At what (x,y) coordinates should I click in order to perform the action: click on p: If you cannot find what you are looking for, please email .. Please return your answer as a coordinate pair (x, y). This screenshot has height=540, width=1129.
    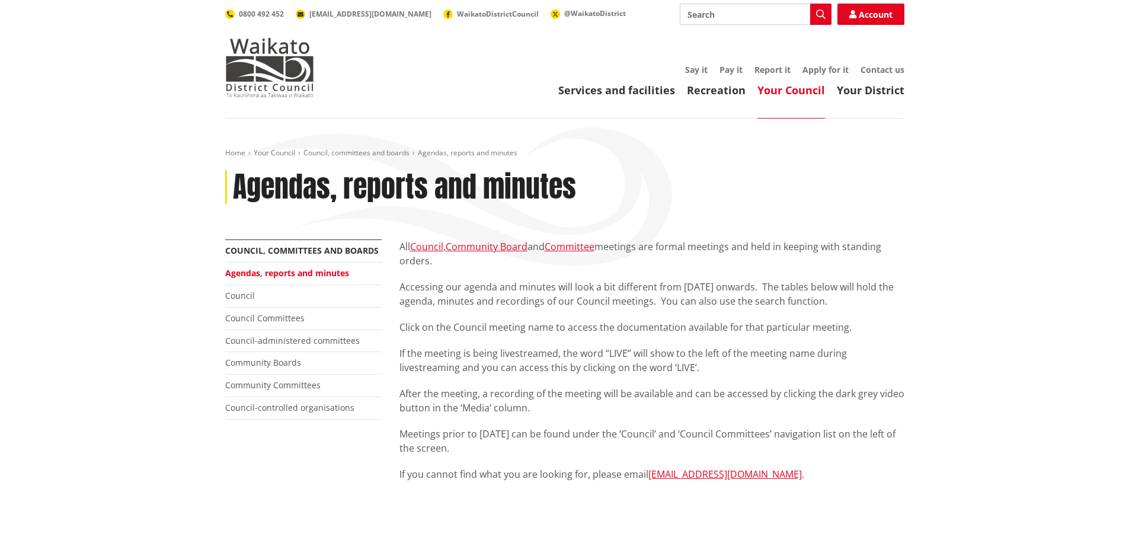
    Looking at the image, I should click on (652, 474).